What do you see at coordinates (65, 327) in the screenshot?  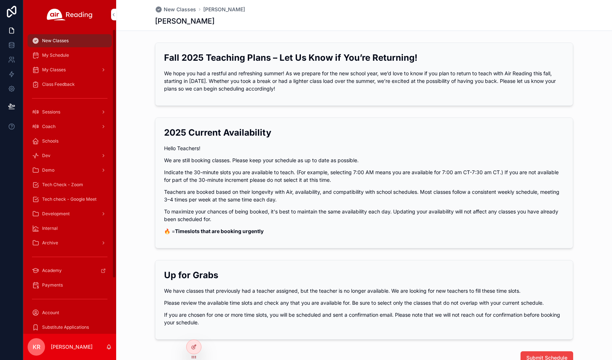 I see `span: Substitute Applications` at bounding box center [65, 327].